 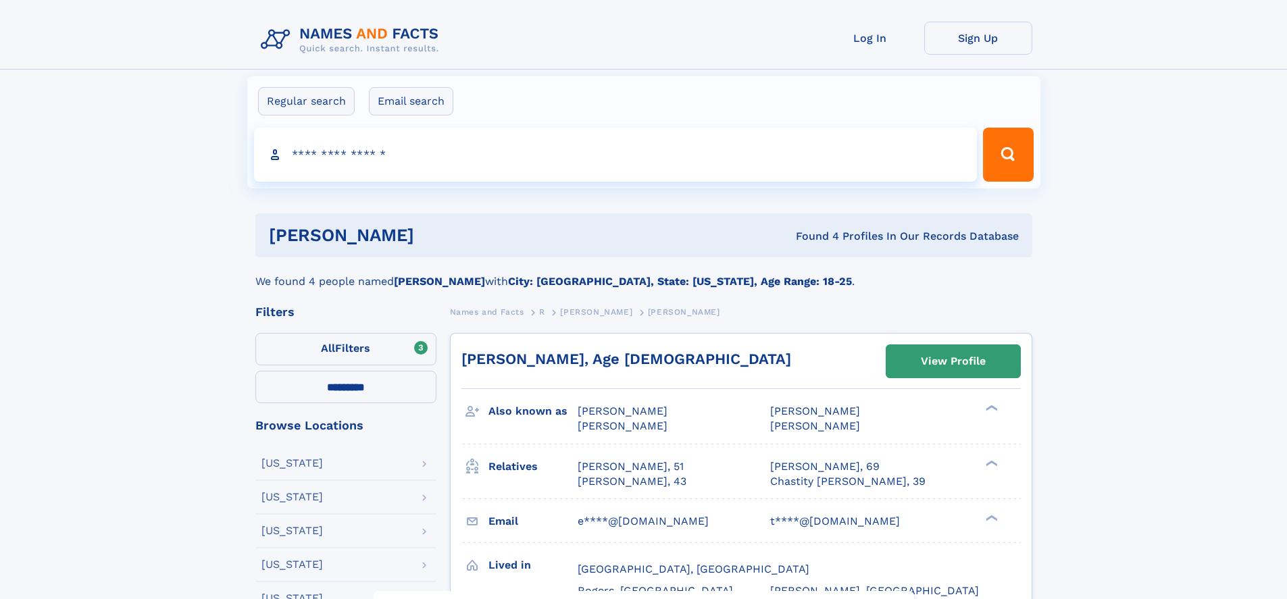 I want to click on span: All, so click(x=328, y=348).